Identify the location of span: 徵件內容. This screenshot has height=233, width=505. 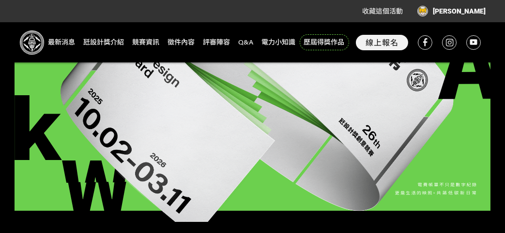
(182, 42).